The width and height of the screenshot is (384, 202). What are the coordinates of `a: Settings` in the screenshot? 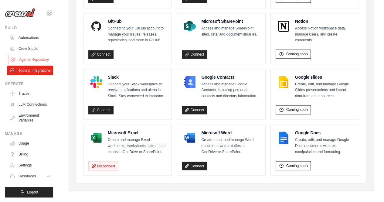 It's located at (30, 165).